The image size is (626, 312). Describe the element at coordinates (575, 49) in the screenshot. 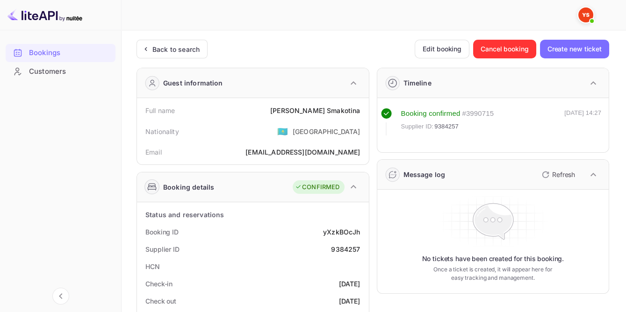

I see `button: Create new ticket` at that location.